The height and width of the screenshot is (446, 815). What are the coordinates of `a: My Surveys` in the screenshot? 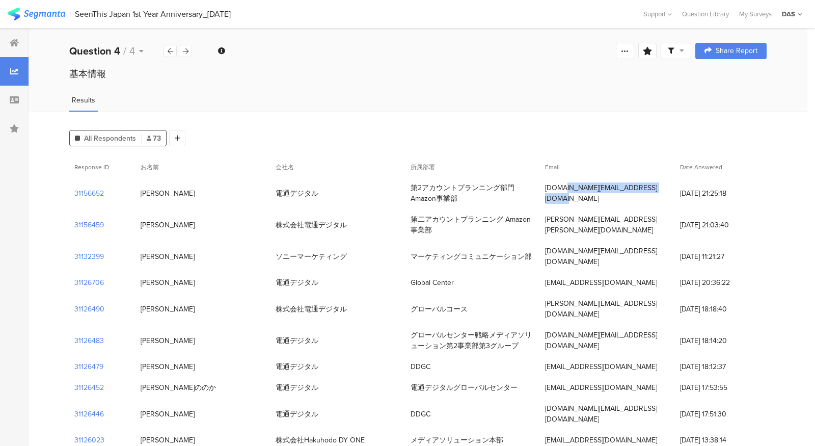 It's located at (755, 14).